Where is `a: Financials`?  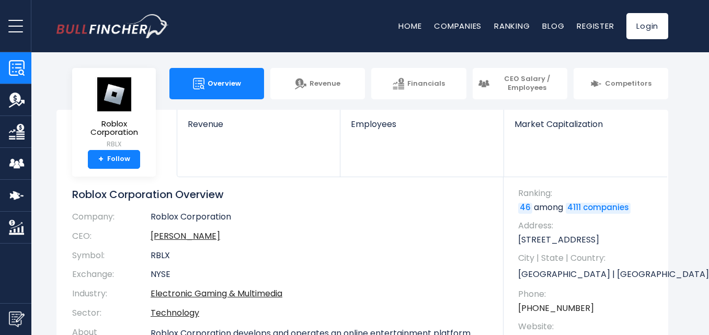
a: Financials is located at coordinates (418, 84).